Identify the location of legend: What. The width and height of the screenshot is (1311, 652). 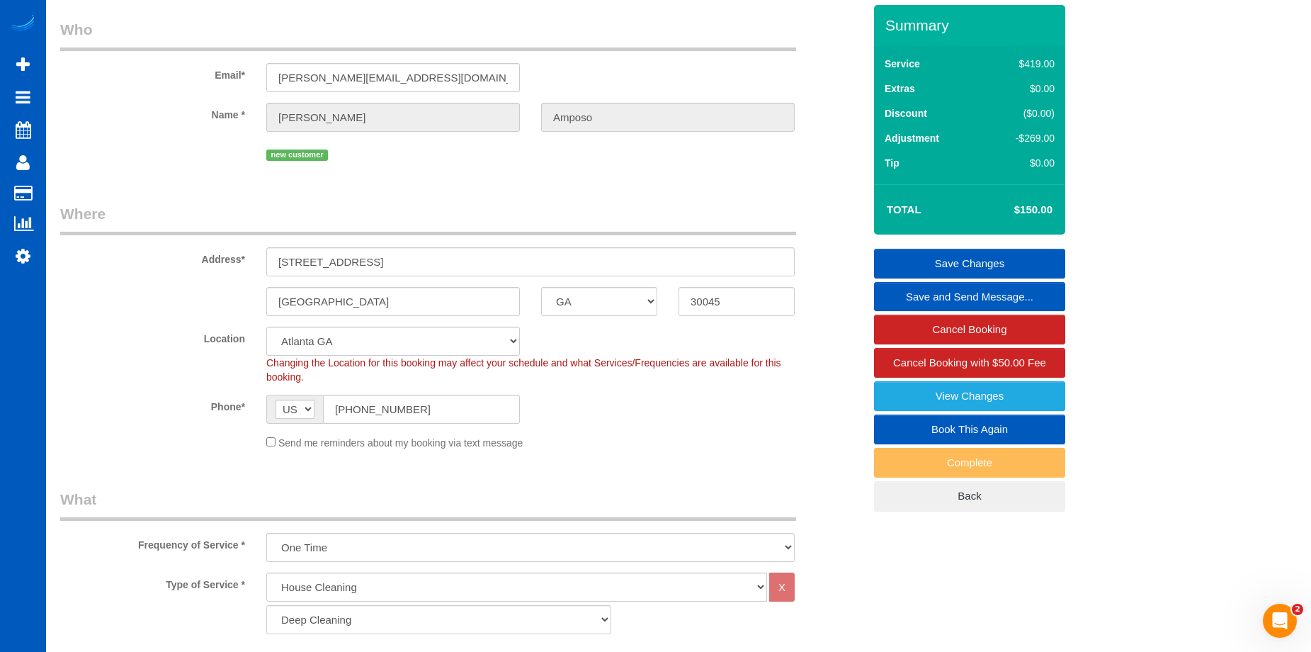
(428, 504).